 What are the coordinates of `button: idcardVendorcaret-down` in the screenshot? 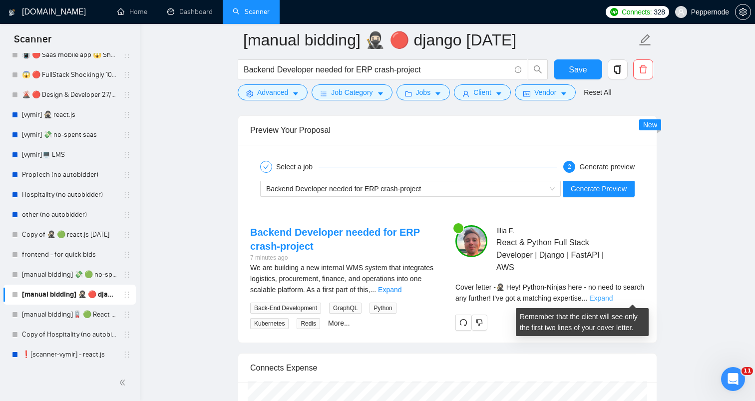 It's located at (545, 92).